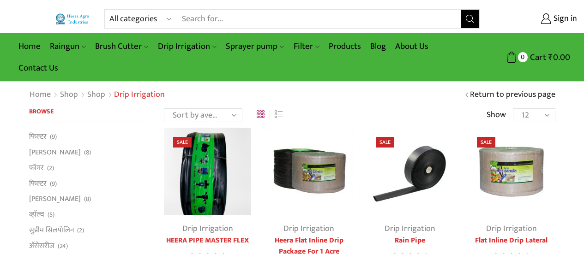 The image size is (584, 254). Describe the element at coordinates (51, 230) in the screenshot. I see `a: सुप्रीम सिलपोलिन` at that location.